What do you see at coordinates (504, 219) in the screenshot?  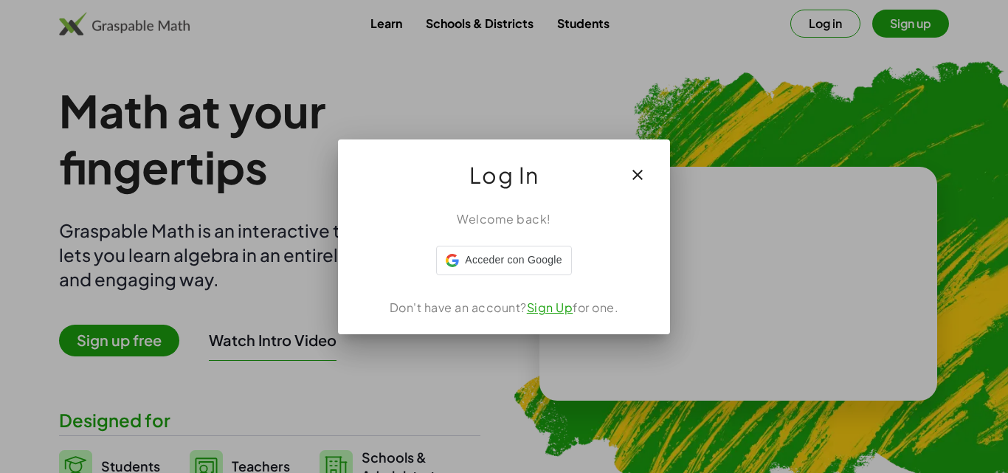 I see `div: Welcome back!` at bounding box center [504, 219].